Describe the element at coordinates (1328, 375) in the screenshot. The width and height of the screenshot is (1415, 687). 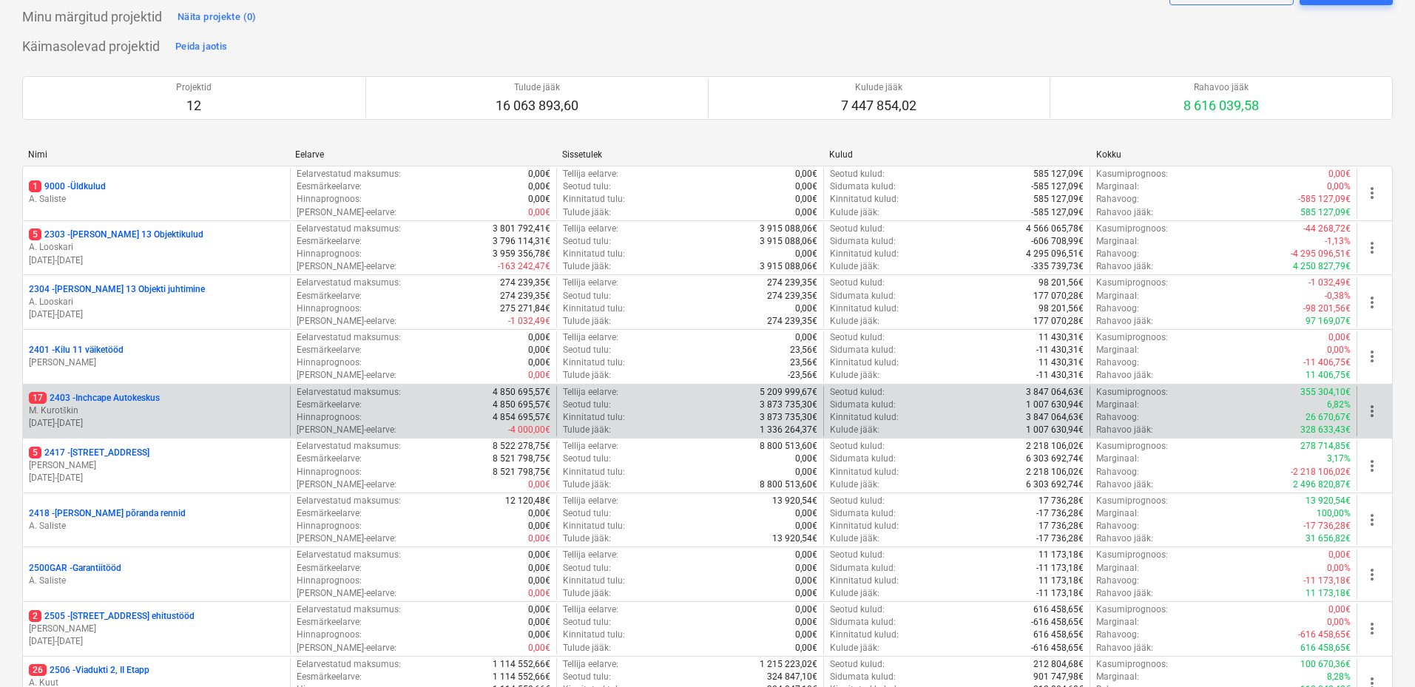
I see `p: 11 406,75€` at that location.